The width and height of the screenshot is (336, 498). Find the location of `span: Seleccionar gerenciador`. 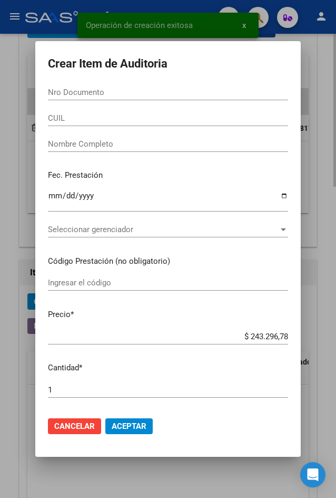

span: Seleccionar gerenciador is located at coordinates (163, 229).